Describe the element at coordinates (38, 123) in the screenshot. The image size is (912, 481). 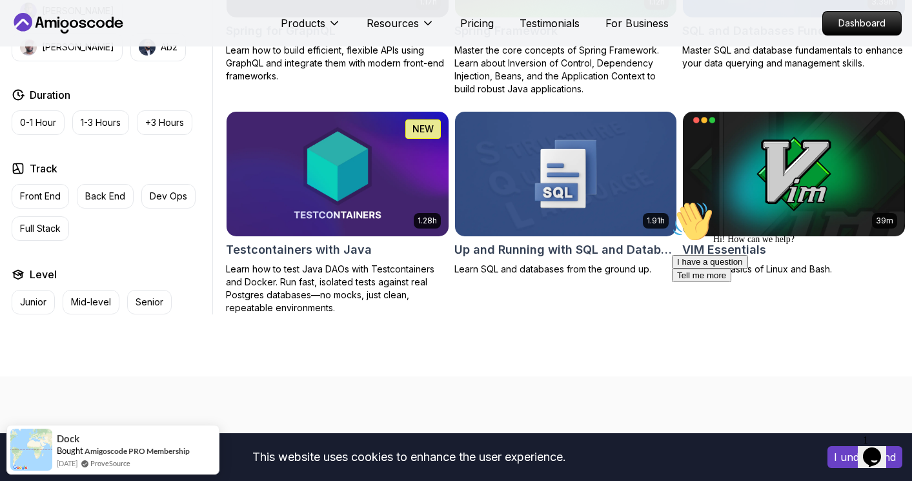
I see `button: 0-1 Hour` at that location.